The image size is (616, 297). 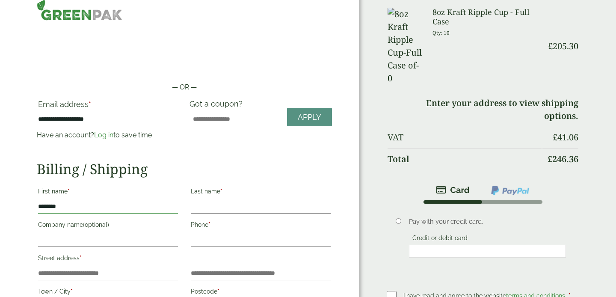 What do you see at coordinates (563, 46) in the screenshot?
I see `bdi: 205.30` at bounding box center [563, 46].